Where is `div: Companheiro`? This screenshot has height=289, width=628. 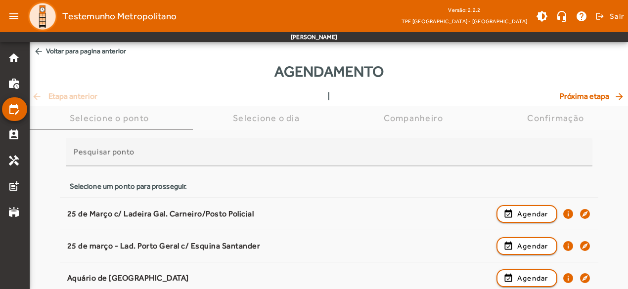
div: Companheiro is located at coordinates (415, 118).